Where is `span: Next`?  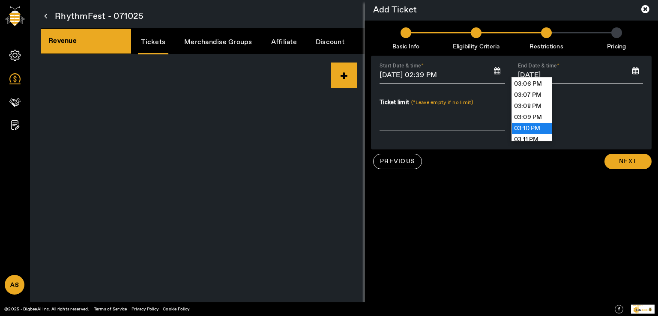 span: Next is located at coordinates (628, 162).